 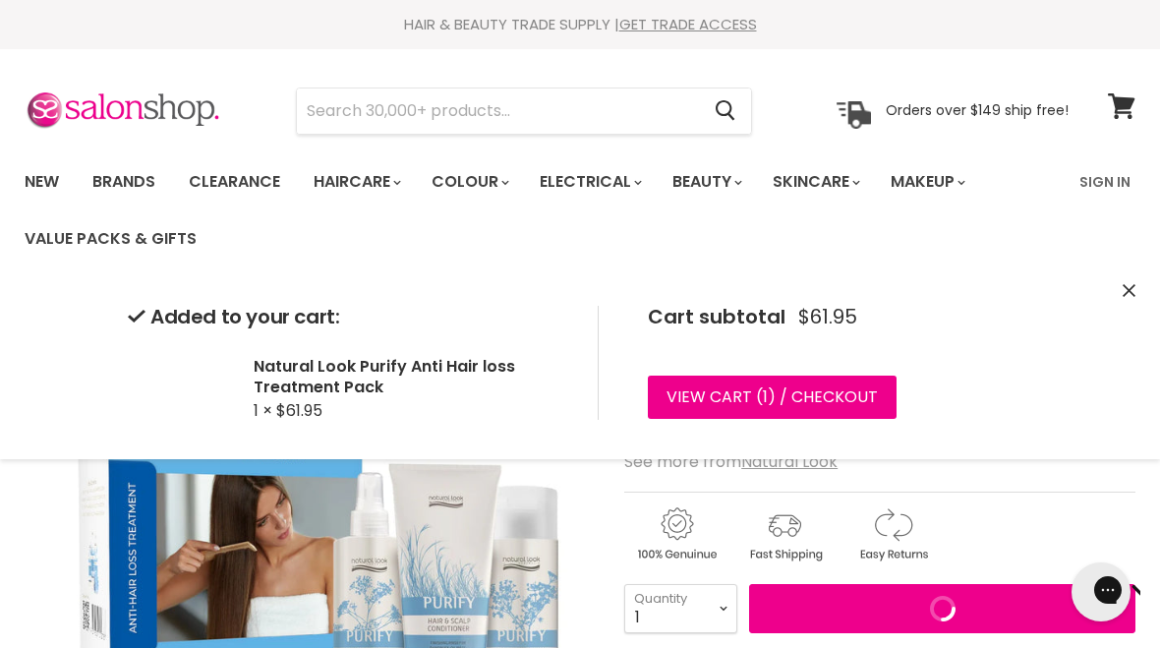 What do you see at coordinates (539, 210) in the screenshot?
I see `ul: Main menu` at bounding box center [539, 210].